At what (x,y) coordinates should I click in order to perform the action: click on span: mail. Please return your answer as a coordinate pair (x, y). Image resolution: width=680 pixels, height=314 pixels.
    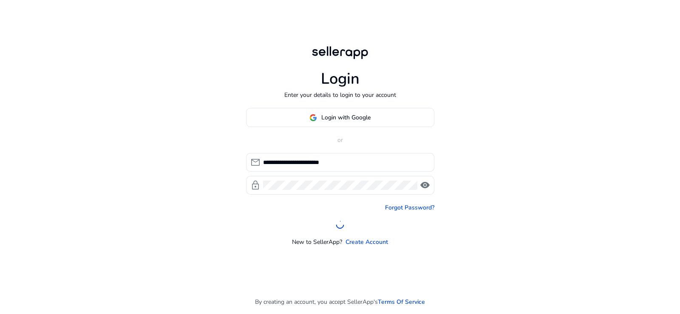
    Looking at the image, I should click on (256, 162).